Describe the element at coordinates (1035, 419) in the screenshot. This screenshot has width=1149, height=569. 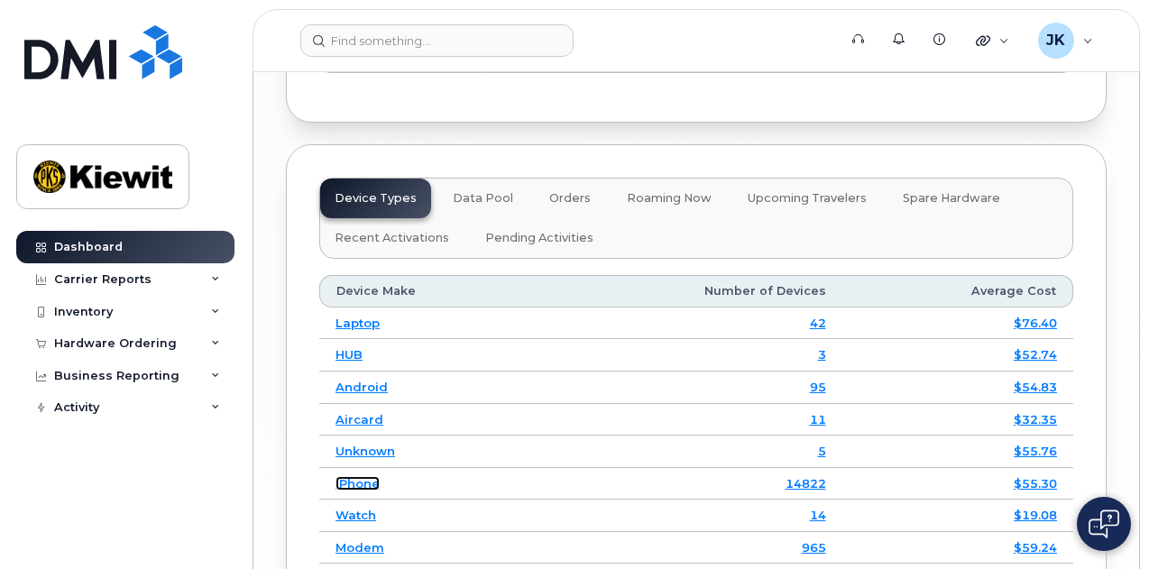
I see `a: $32.35` at that location.